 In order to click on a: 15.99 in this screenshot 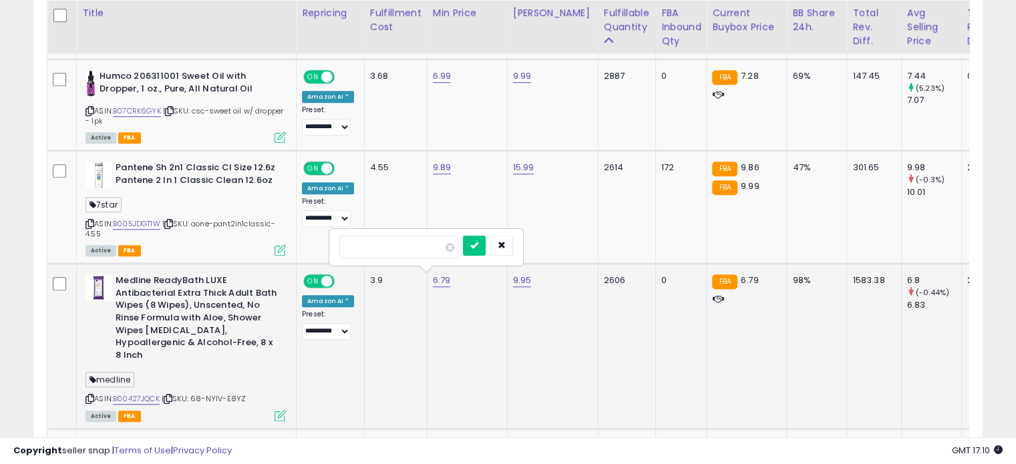, I will do `click(524, 168)`.